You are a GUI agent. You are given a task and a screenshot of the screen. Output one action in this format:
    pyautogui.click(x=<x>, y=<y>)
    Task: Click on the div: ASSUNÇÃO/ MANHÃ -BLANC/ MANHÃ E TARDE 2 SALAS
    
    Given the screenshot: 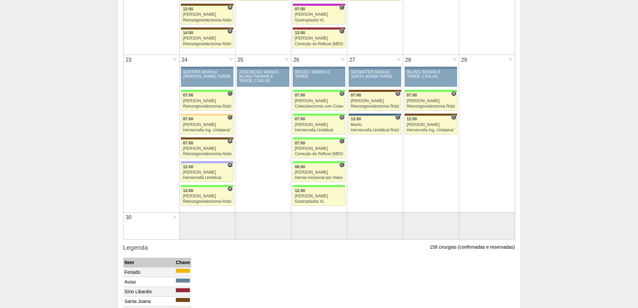 What is the action you would take?
    pyautogui.click(x=263, y=77)
    